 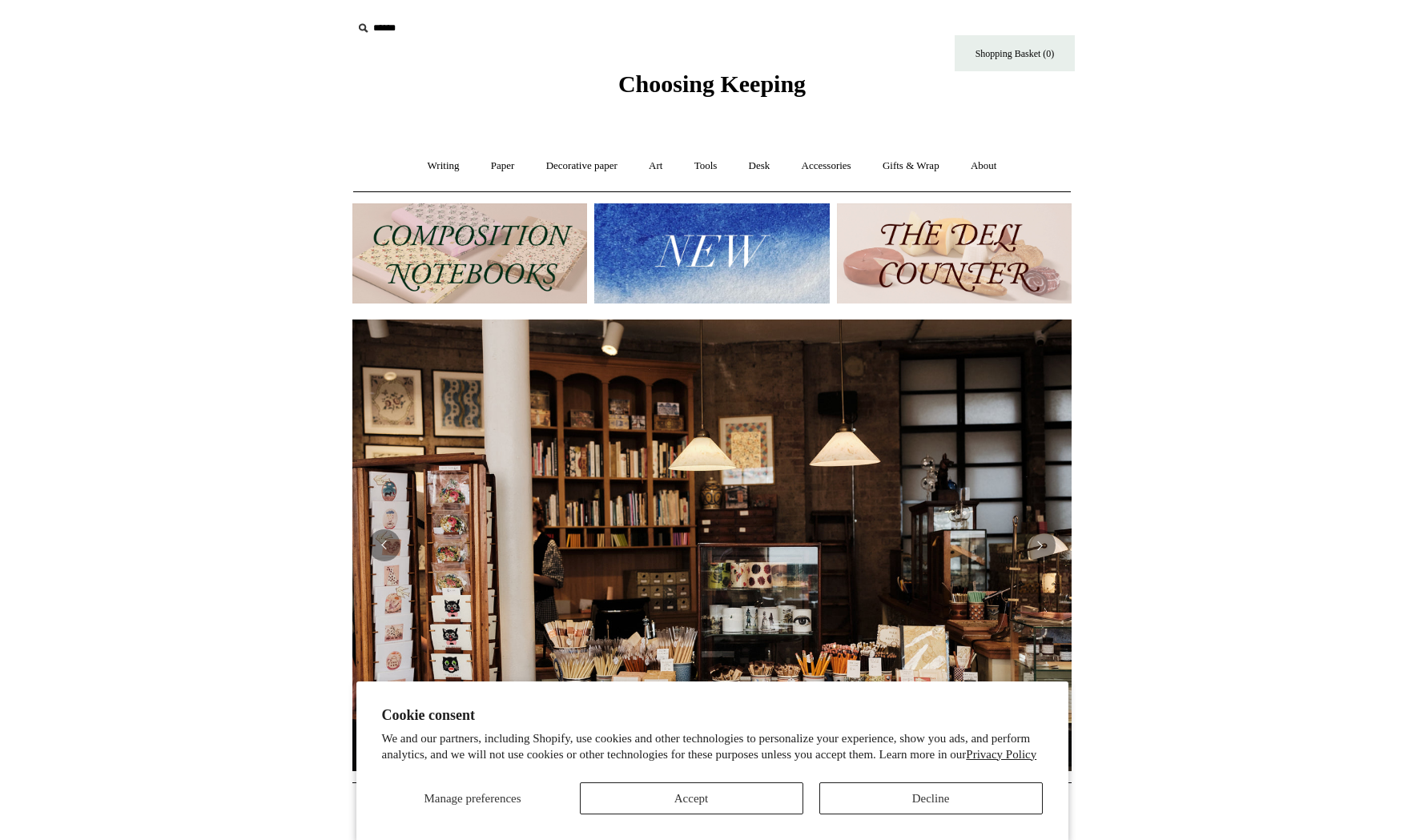 I want to click on button: Manage preferences, so click(x=473, y=798).